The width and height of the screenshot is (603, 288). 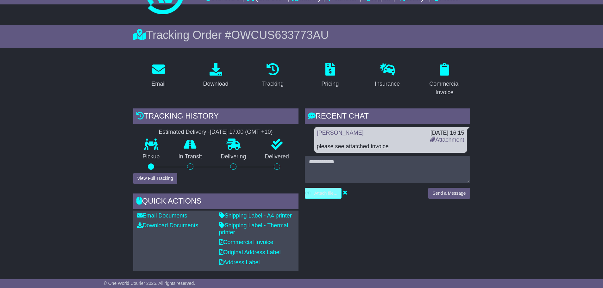 What do you see at coordinates (280, 35) in the screenshot?
I see `span: OWCUS633773AU` at bounding box center [280, 35].